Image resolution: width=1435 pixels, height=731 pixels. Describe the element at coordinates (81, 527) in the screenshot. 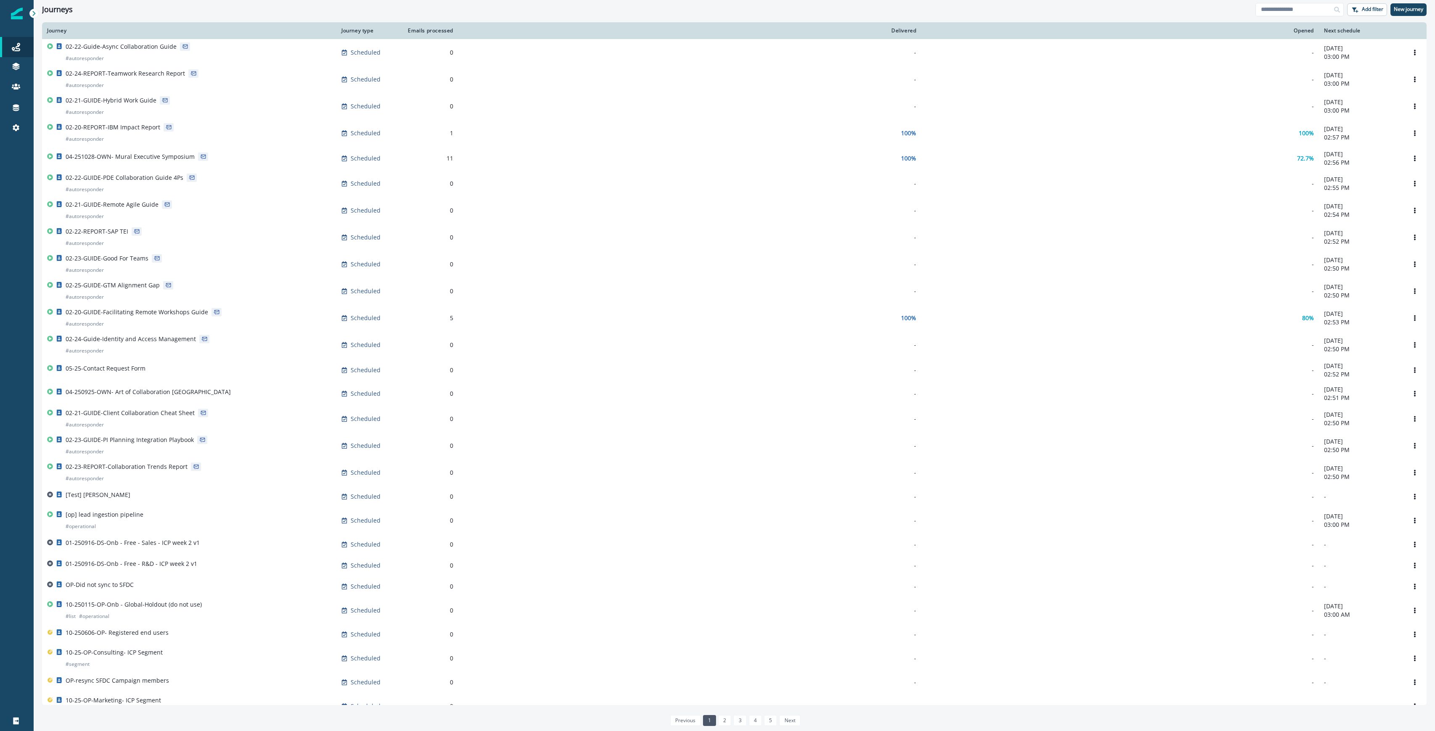

I see `p: # operational` at that location.